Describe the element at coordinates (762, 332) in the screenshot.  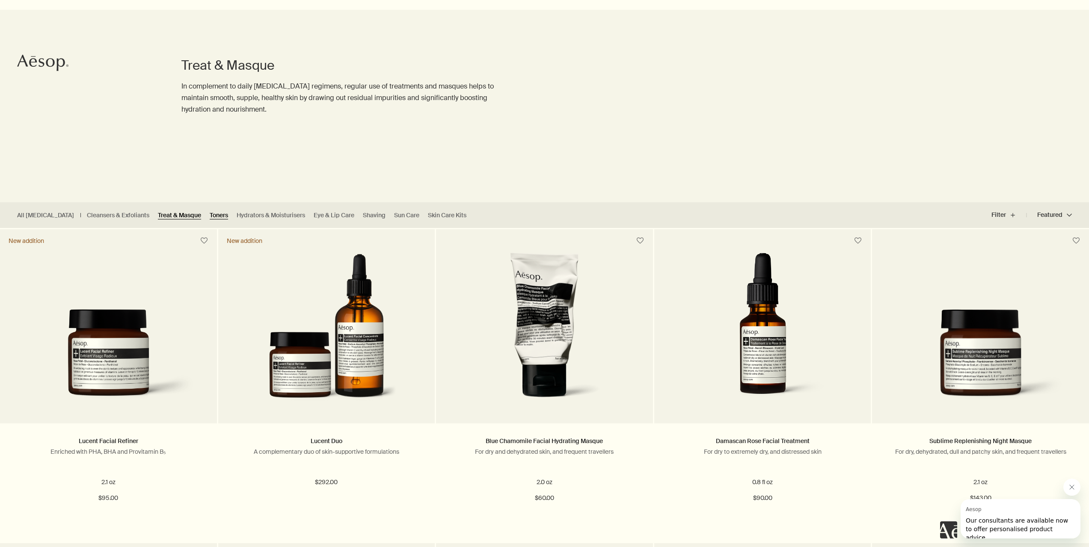
I see `img: Damascan Rose Facial Treatment in amber bottle with pipette` at that location.